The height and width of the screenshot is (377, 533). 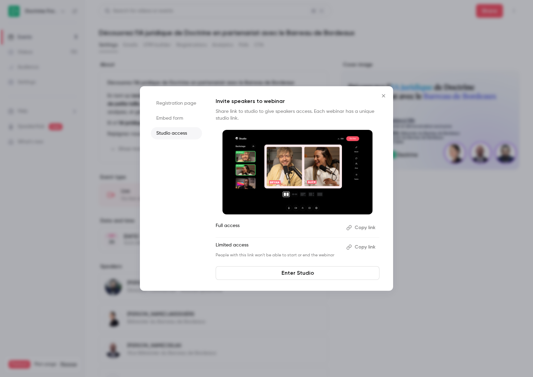 I want to click on a: Enter Studio, so click(x=297, y=273).